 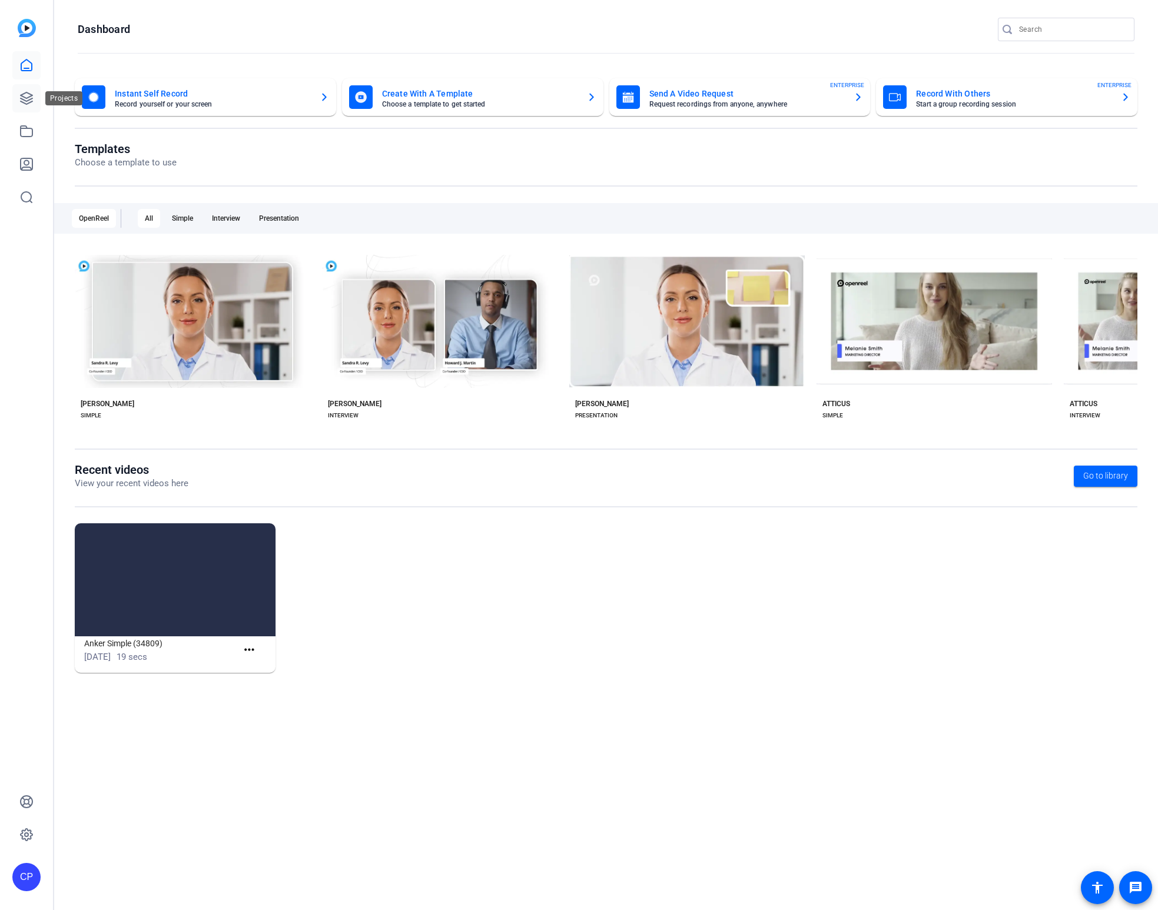 I want to click on mat-card-subtitle: Record yourself or your screen, so click(x=212, y=104).